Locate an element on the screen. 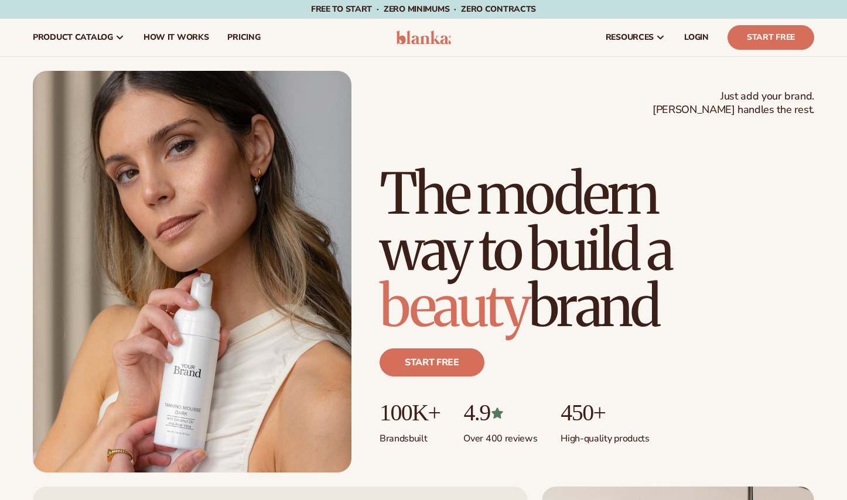  a: How It Works is located at coordinates (176, 37).